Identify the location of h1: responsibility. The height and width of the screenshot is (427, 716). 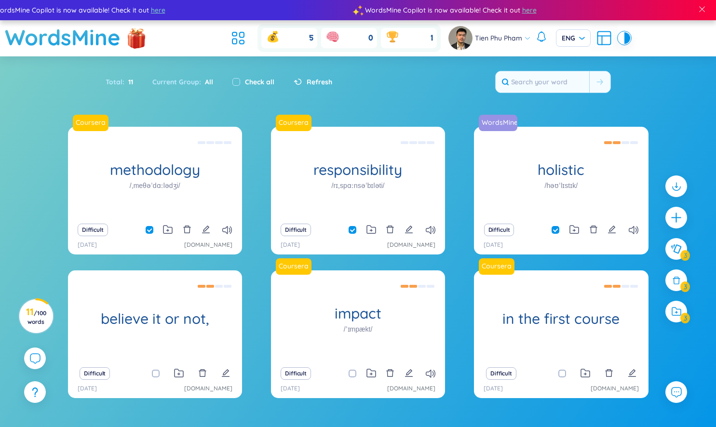
(358, 170).